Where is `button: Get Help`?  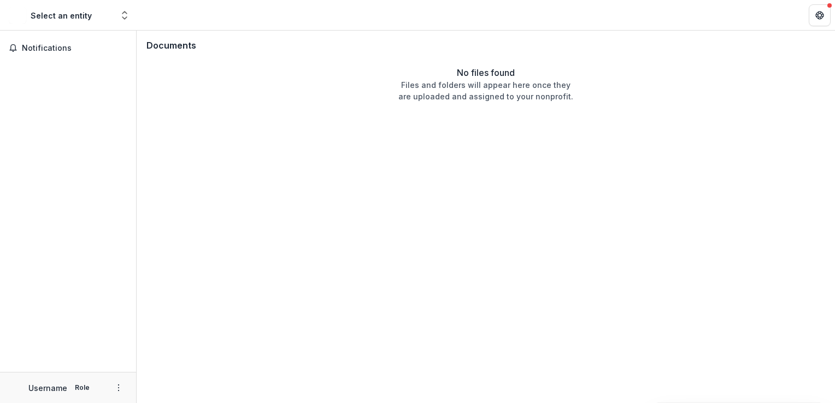
button: Get Help is located at coordinates (820, 15).